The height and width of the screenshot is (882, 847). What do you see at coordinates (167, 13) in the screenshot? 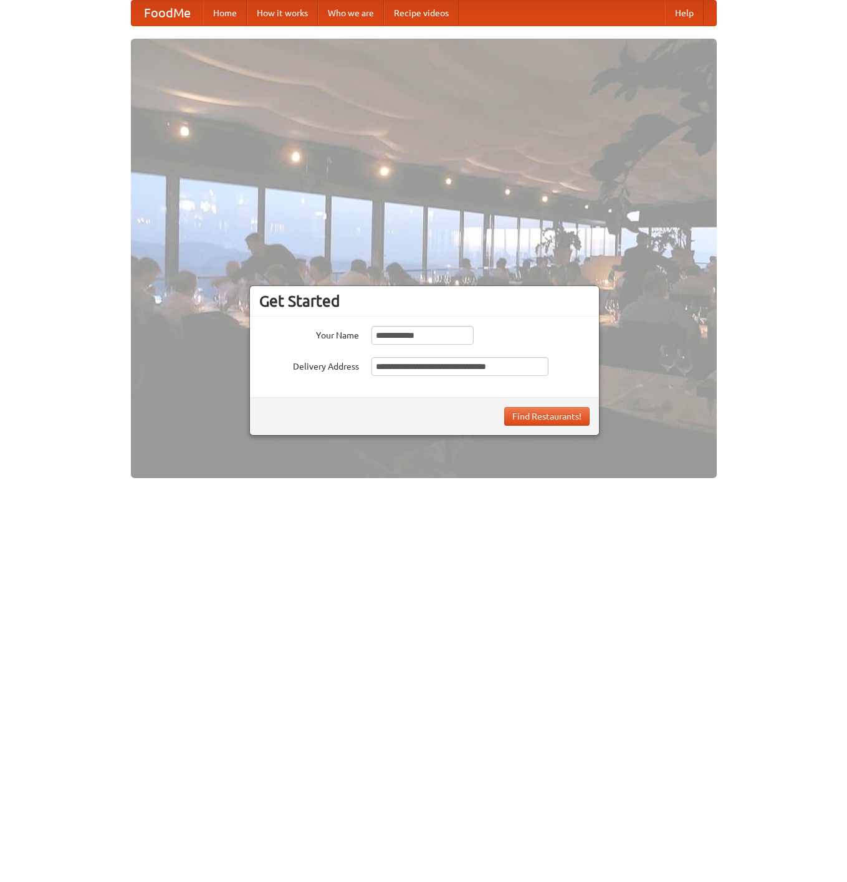
I see `a: FoodMe` at bounding box center [167, 13].